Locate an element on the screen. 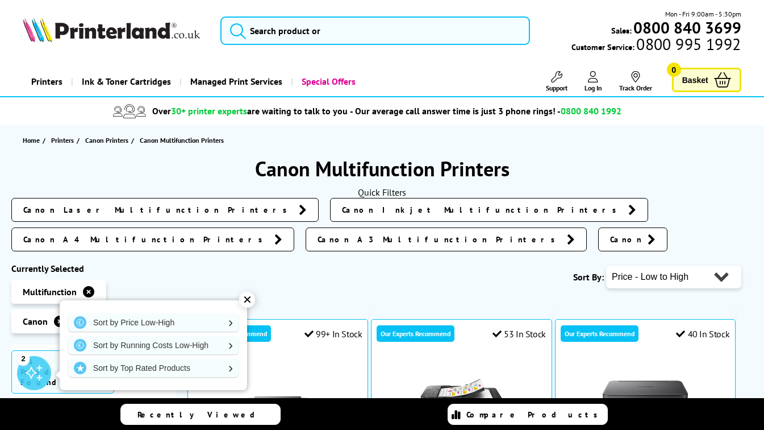 This screenshot has height=430, width=764. span: Ink & Toner Cartridges is located at coordinates (126, 81).